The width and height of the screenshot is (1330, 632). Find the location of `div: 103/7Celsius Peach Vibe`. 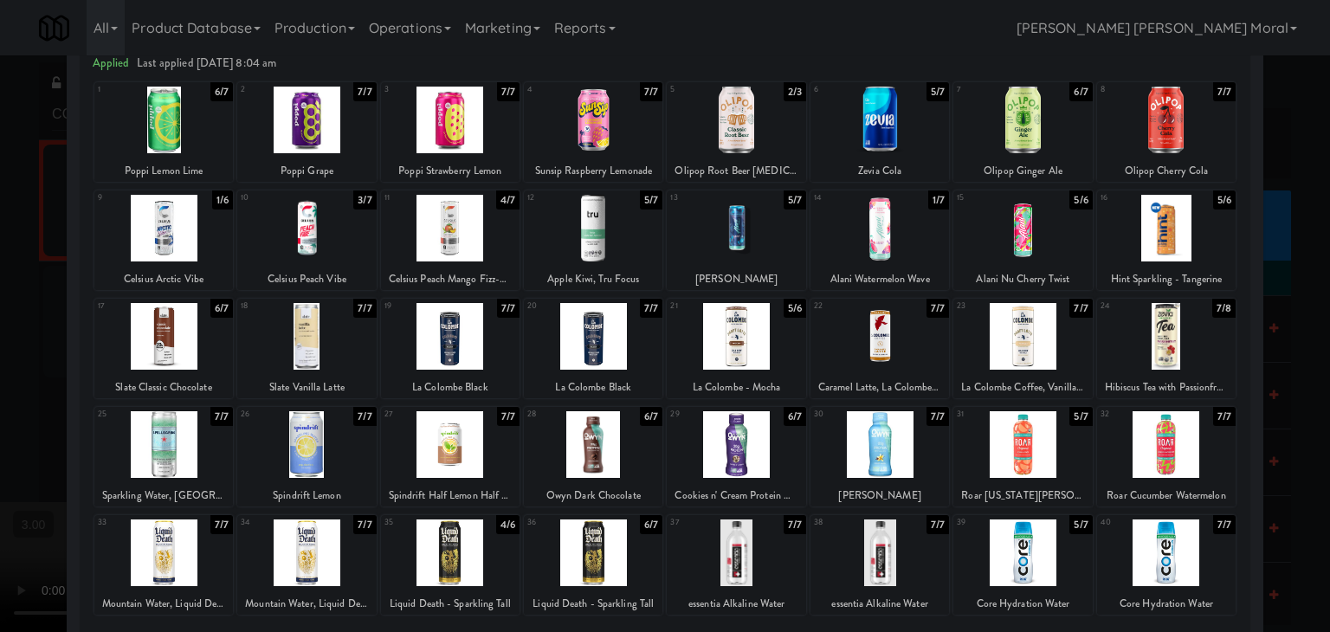

div: 103/7Celsius Peach Vibe is located at coordinates (306, 240).